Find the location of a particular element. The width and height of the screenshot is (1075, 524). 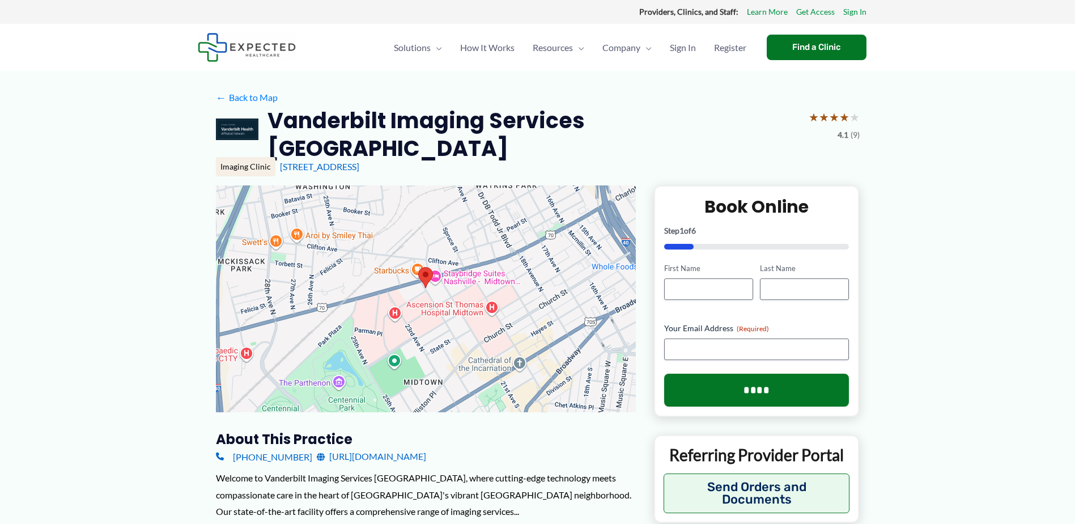

div: Imaging Clinic is located at coordinates (245, 167).